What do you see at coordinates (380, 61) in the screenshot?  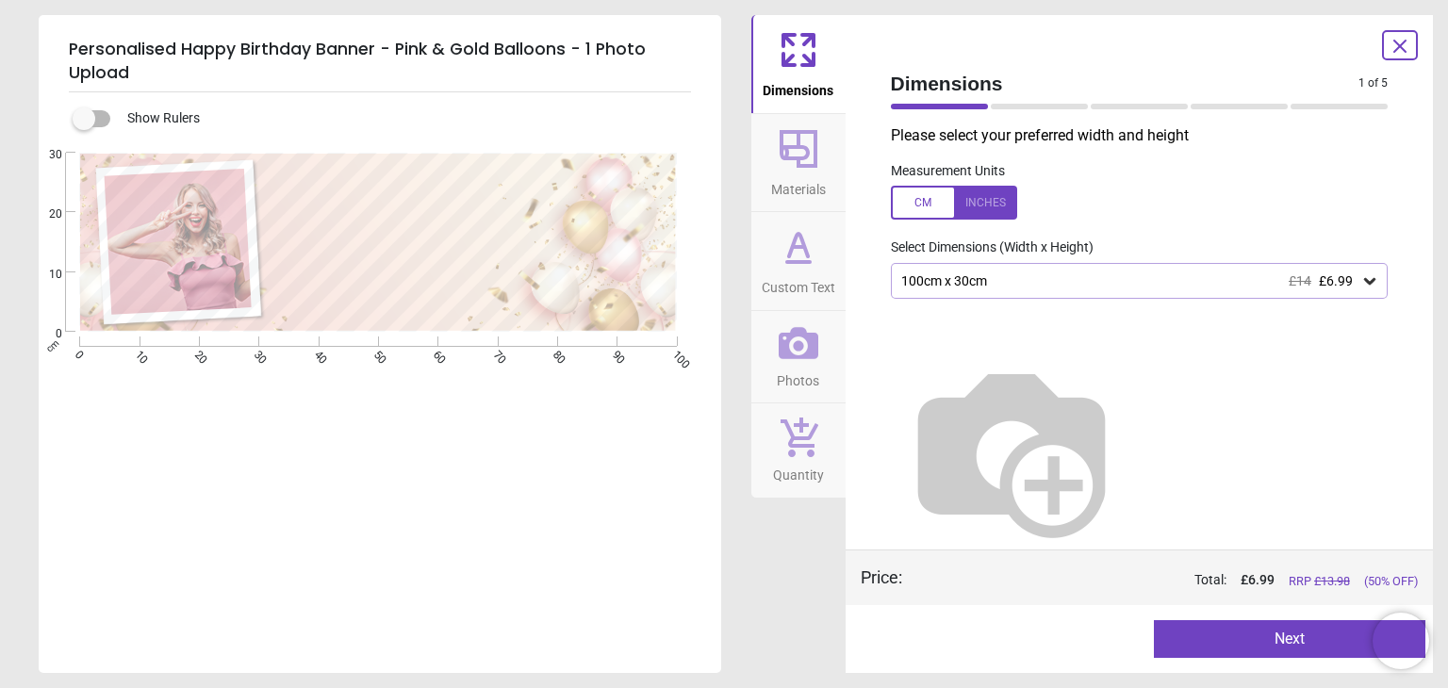 I see `h5: Personalised Happy Birthday Banner - Pink & Gold Balloons - 1 Photo Upload` at bounding box center [380, 61].